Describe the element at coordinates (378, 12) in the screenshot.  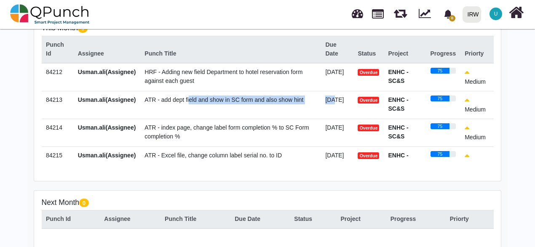
I see `span: Projects` at that location.